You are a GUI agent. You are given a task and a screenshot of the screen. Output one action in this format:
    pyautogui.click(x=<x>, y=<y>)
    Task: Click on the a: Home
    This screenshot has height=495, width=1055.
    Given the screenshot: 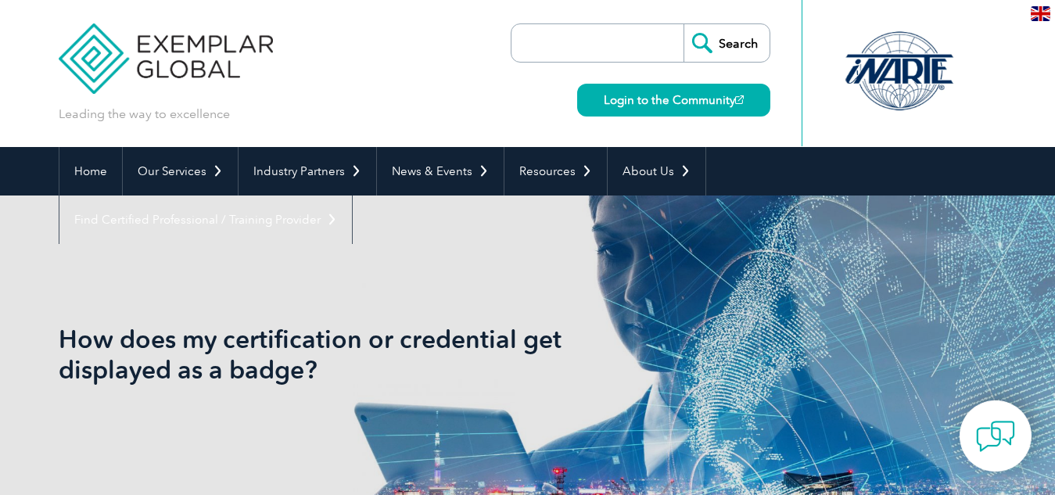 What is the action you would take?
    pyautogui.click(x=91, y=171)
    